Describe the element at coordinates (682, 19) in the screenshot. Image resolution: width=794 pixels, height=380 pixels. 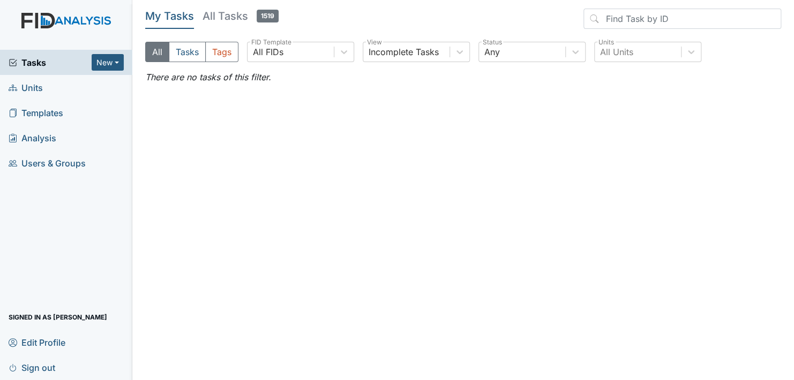
I see `input: Find Task by ID` at that location.